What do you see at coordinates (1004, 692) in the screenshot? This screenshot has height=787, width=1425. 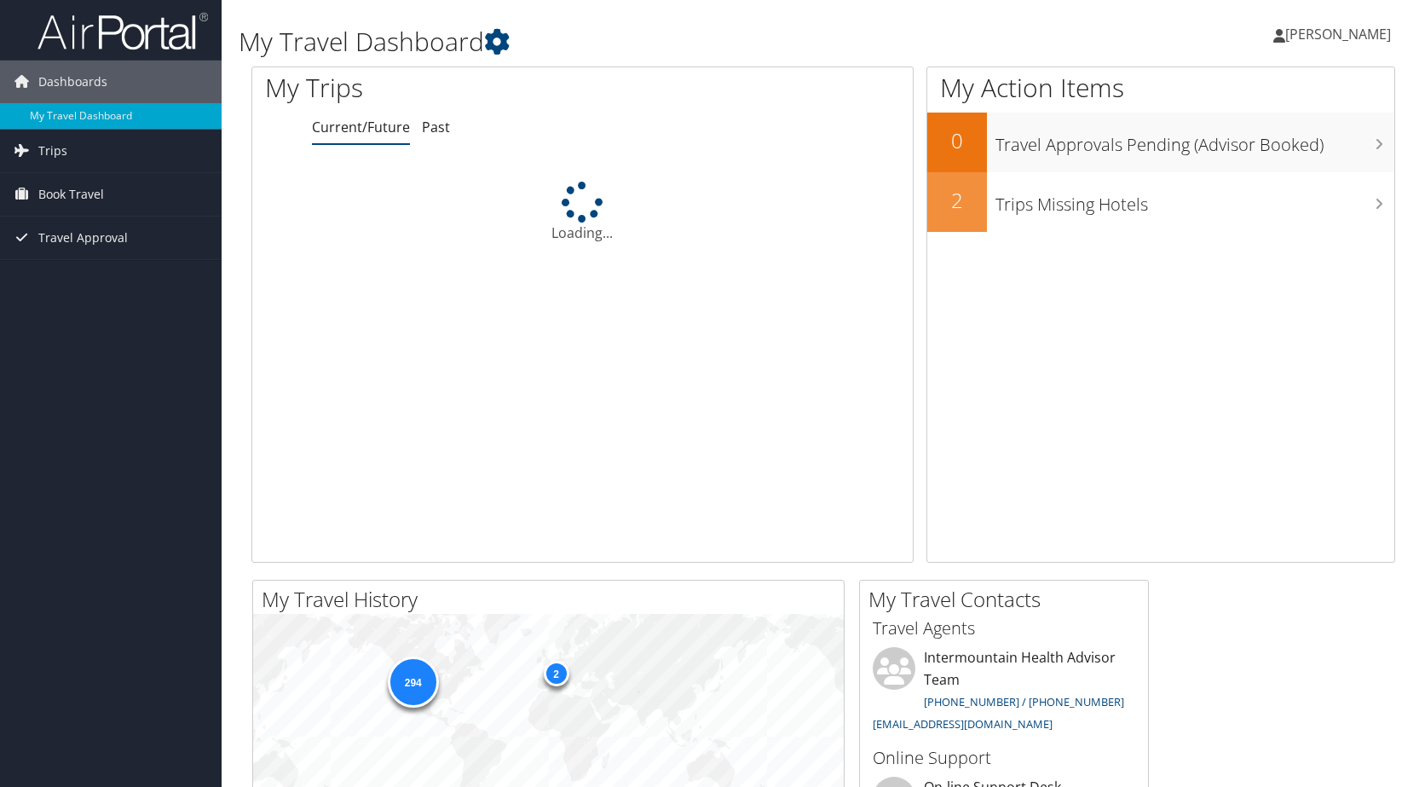 I see `li: Intermountain Health Advisor Team` at bounding box center [1004, 692].